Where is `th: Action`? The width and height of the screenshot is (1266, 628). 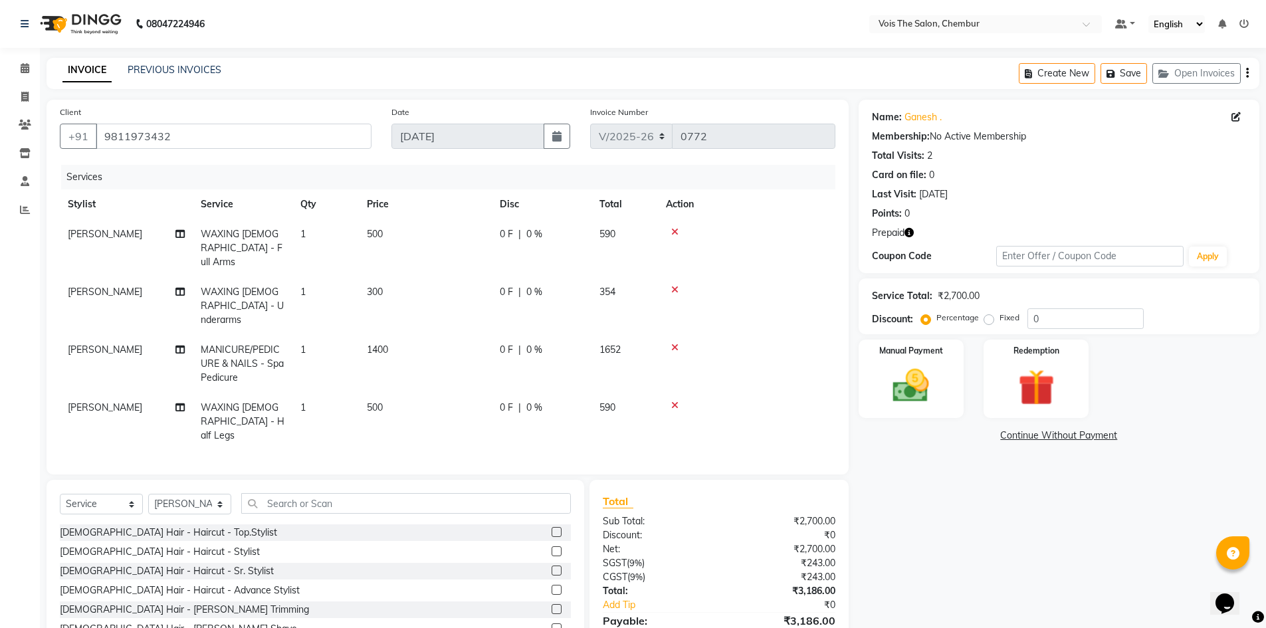 th: Action is located at coordinates (746, 204).